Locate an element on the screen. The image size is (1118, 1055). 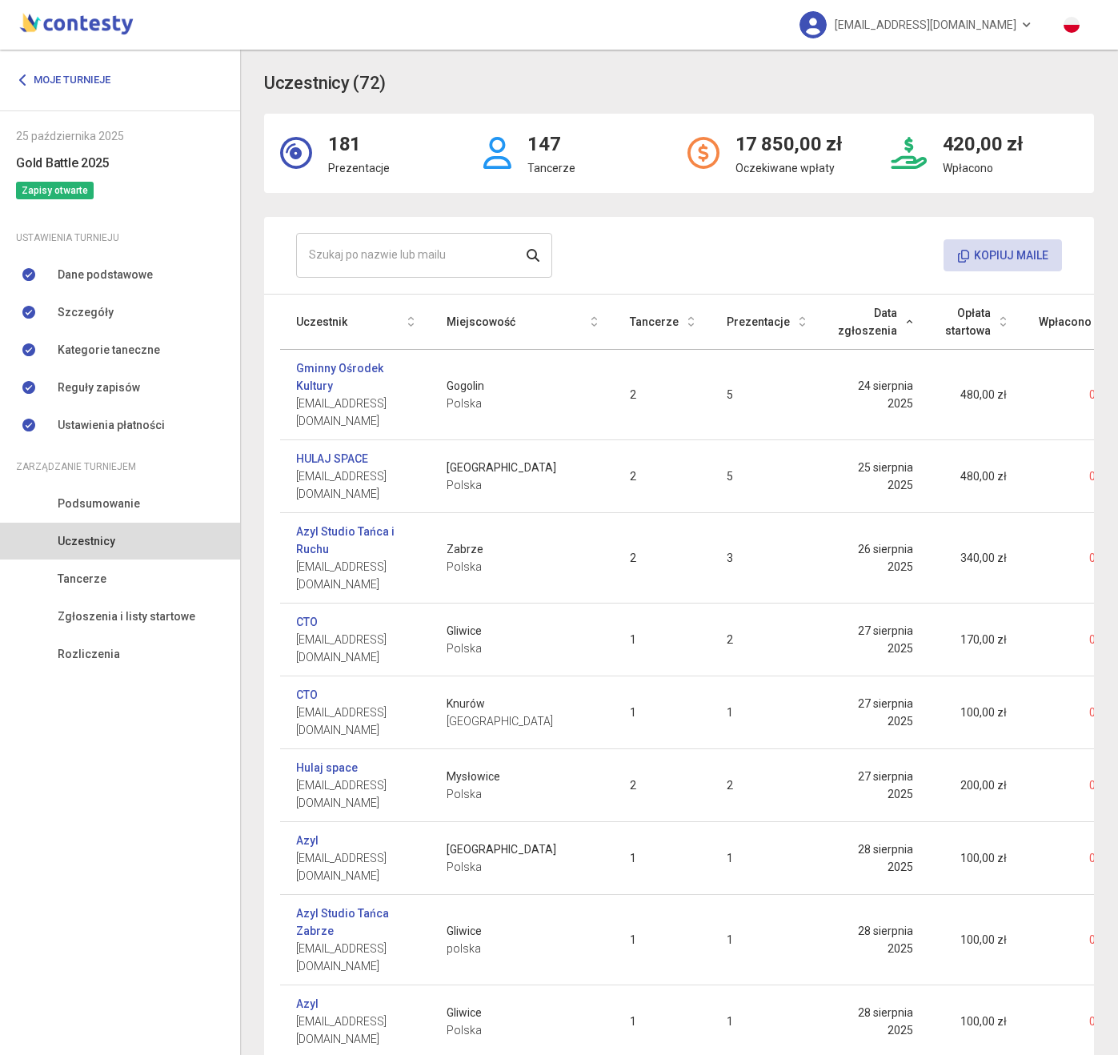
span: Gogolin is located at coordinates (522, 386).